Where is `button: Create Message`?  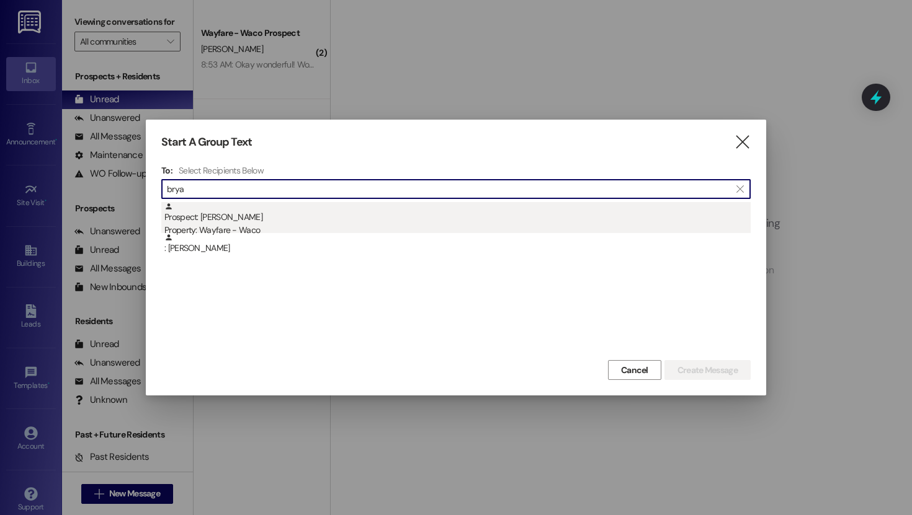 button: Create Message is located at coordinates (707, 370).